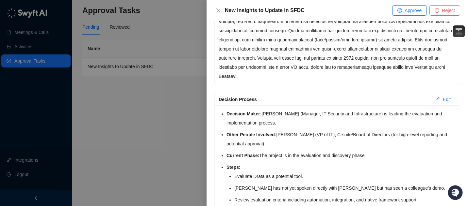 This screenshot has height=206, width=468. What do you see at coordinates (413, 10) in the screenshot?
I see `span: Approve` at bounding box center [413, 10].